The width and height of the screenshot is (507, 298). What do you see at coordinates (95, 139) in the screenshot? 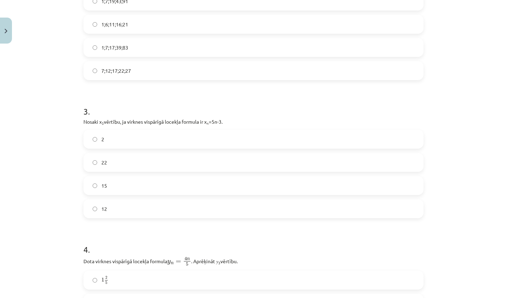
I see `input: 2` at bounding box center [95, 139].